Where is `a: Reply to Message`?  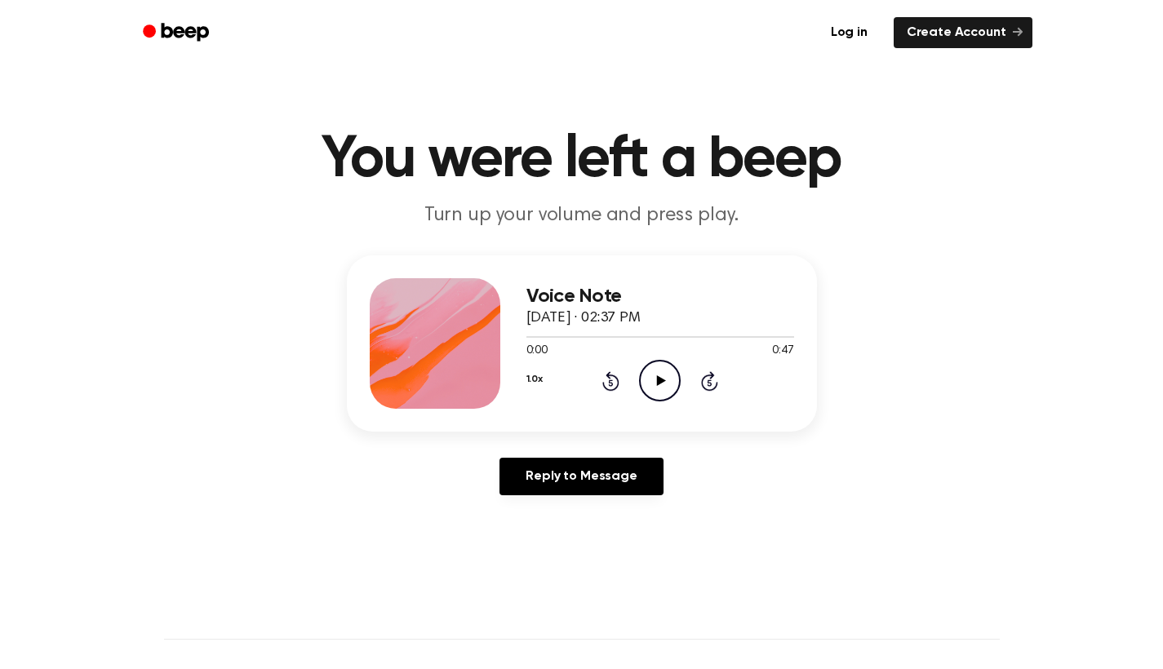
a: Reply to Message is located at coordinates (581, 477).